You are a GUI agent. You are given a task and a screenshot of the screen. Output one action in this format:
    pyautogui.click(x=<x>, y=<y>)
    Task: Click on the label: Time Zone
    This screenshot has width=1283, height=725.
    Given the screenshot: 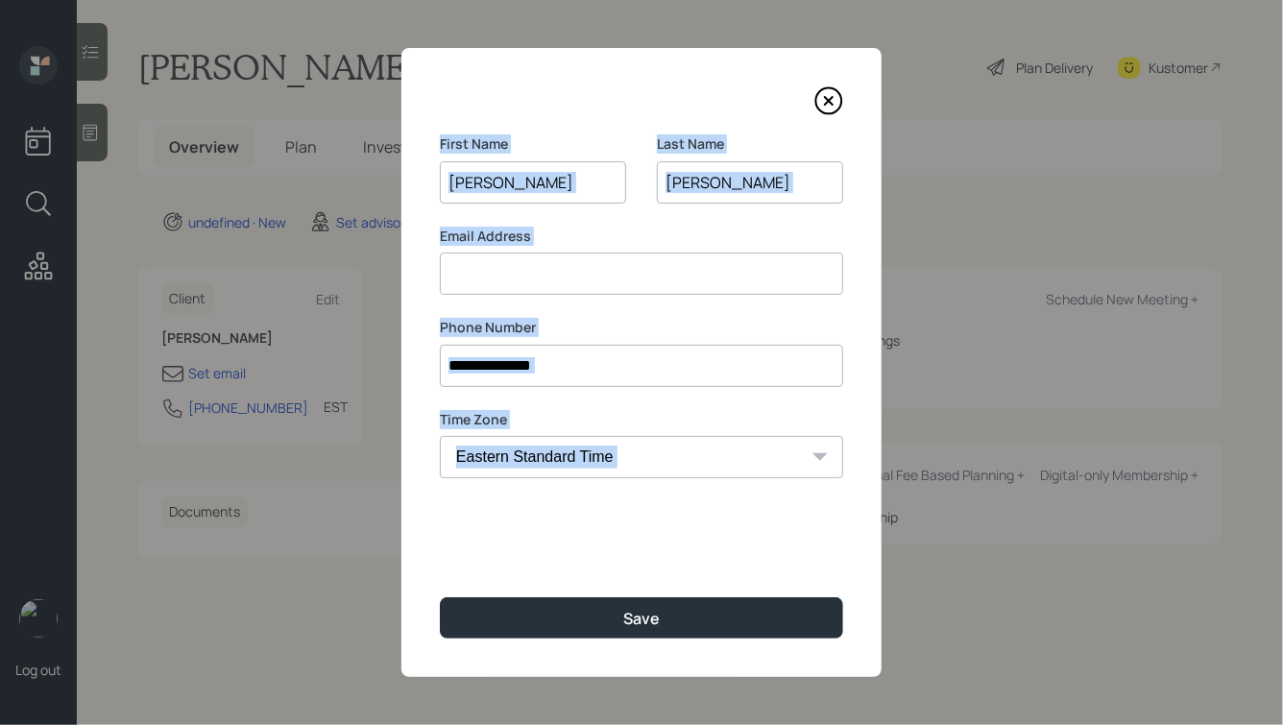 What is the action you would take?
    pyautogui.click(x=641, y=420)
    